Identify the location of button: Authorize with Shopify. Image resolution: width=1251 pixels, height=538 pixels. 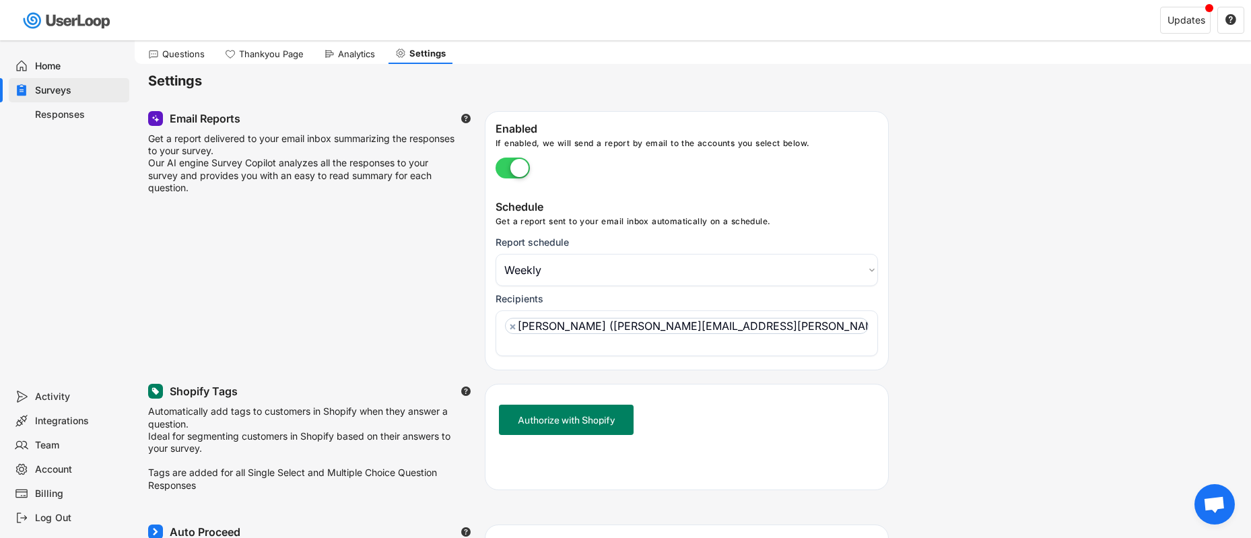
(566, 420).